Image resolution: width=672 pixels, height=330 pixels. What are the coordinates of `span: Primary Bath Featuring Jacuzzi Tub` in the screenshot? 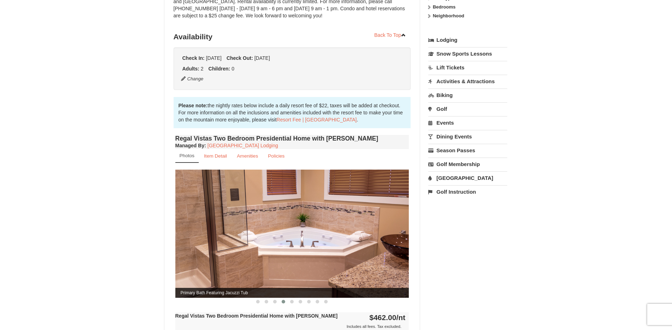 It's located at (292, 293).